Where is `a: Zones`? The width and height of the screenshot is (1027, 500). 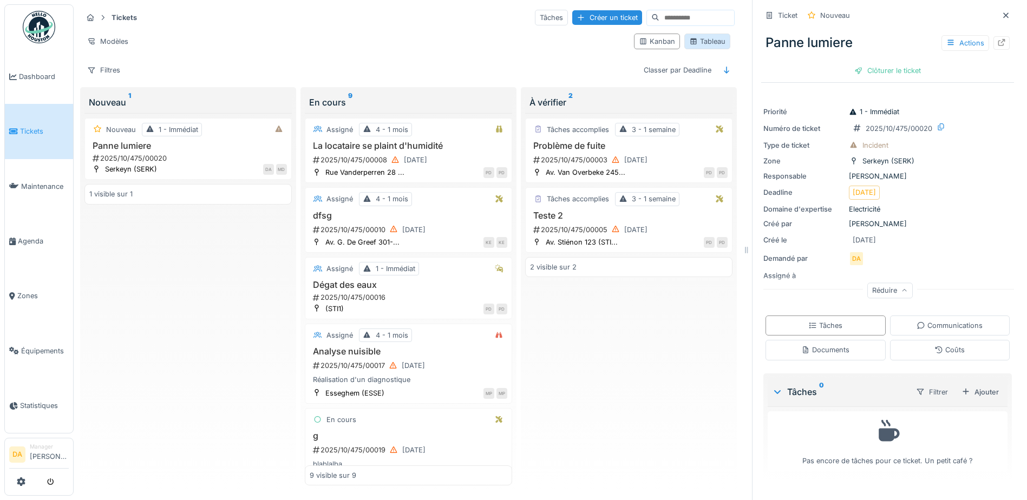 a: Zones is located at coordinates (39, 296).